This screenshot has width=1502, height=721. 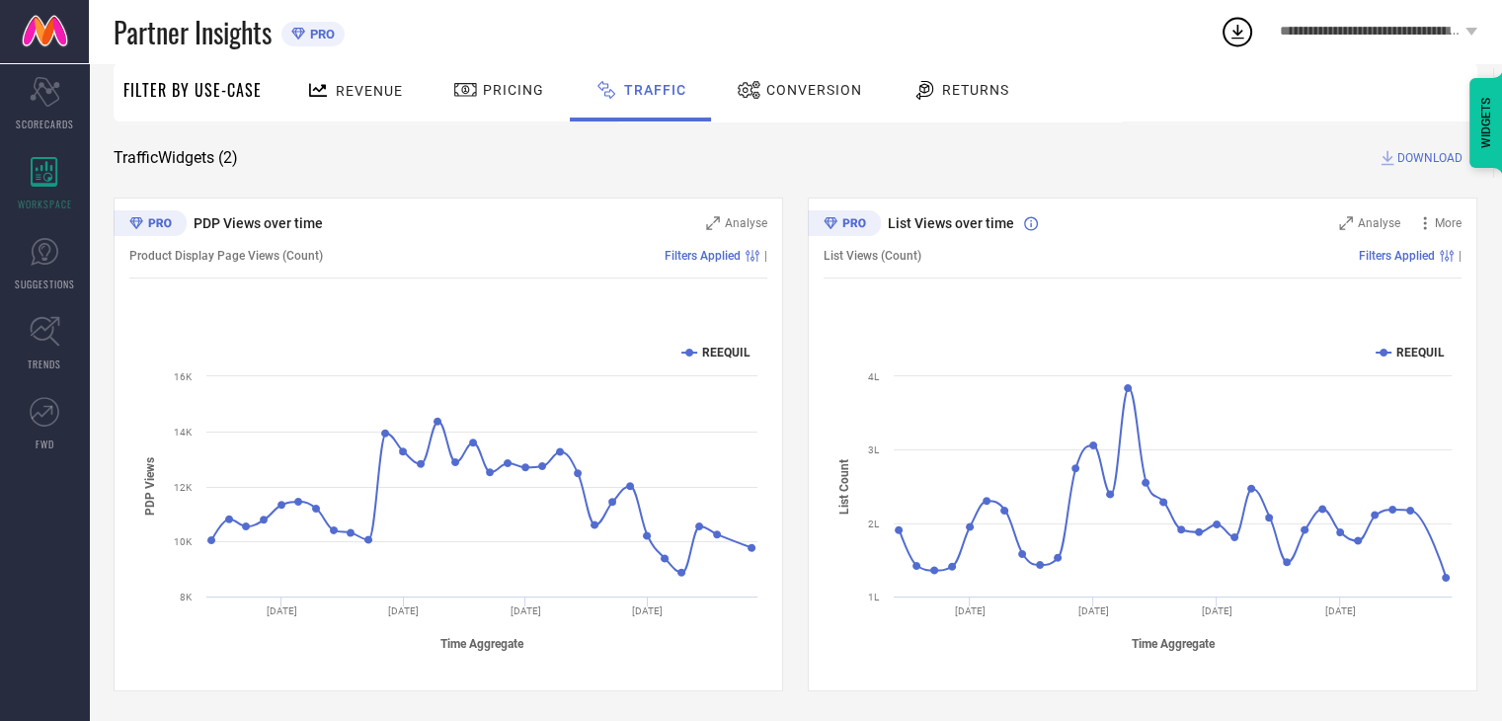 What do you see at coordinates (44, 443) in the screenshot?
I see `span: FWD` at bounding box center [44, 443].